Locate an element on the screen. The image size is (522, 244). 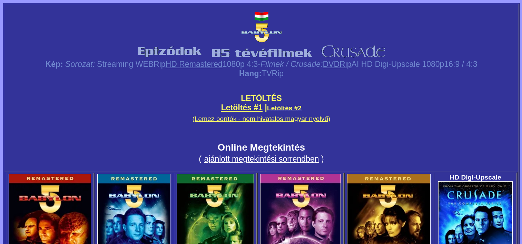
span: TVRip is located at coordinates (261, 73).